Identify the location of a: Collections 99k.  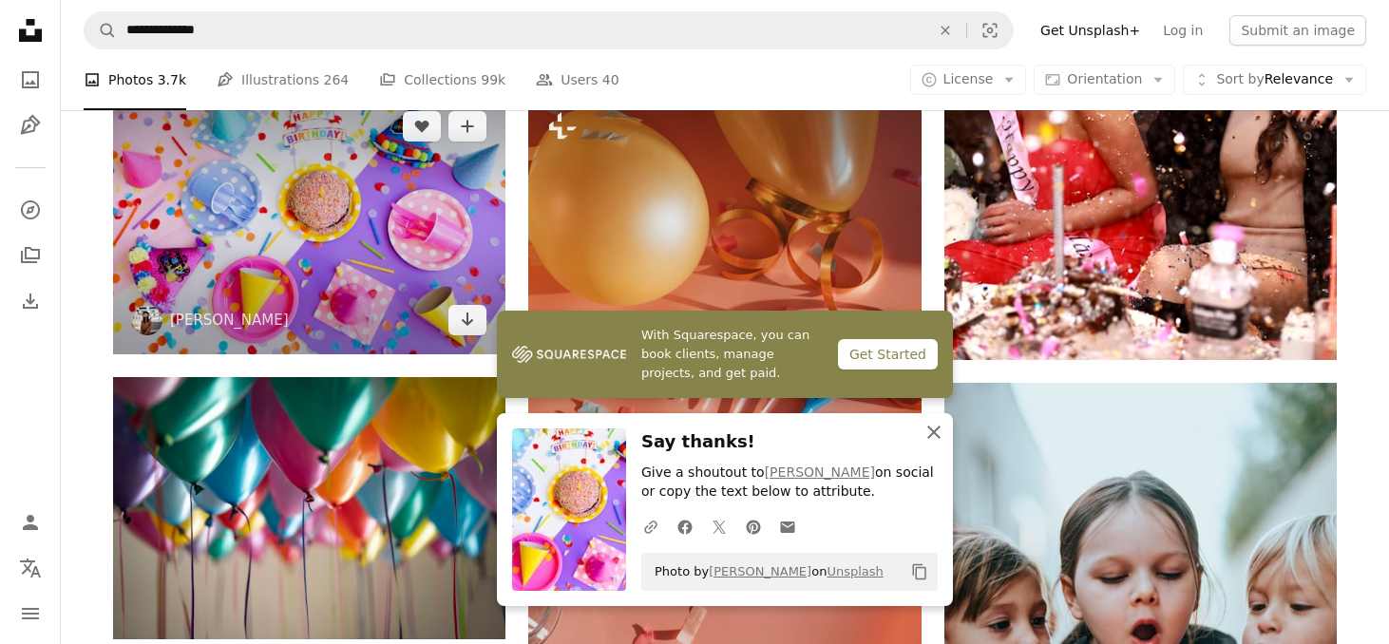
(442, 80).